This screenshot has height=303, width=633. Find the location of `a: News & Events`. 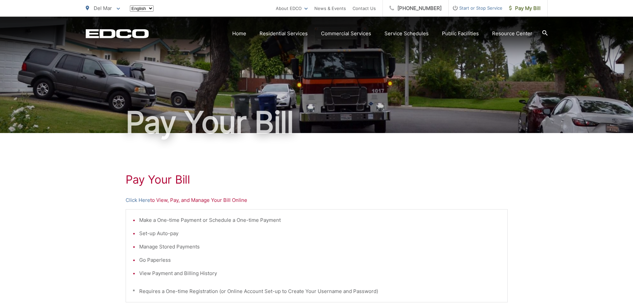

a: News & Events is located at coordinates (330, 8).